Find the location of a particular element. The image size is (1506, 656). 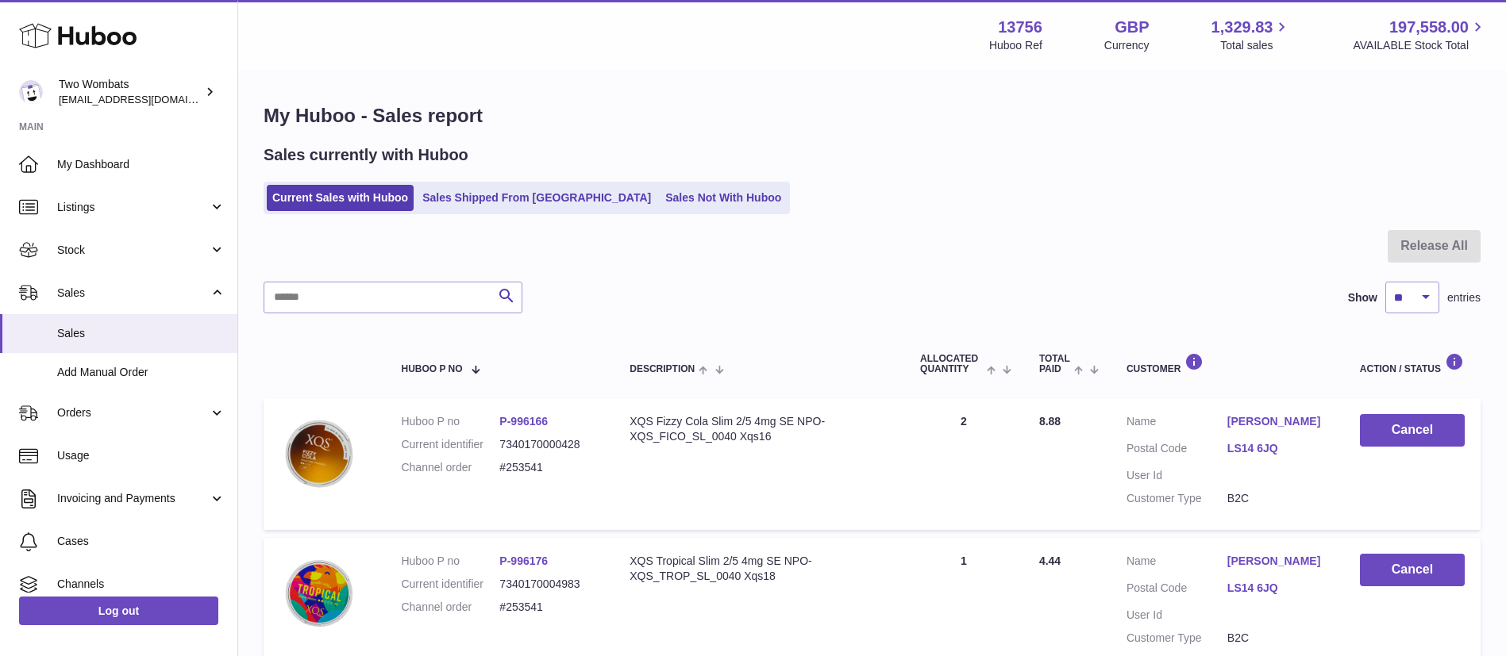

span: entries is located at coordinates (1464, 298).